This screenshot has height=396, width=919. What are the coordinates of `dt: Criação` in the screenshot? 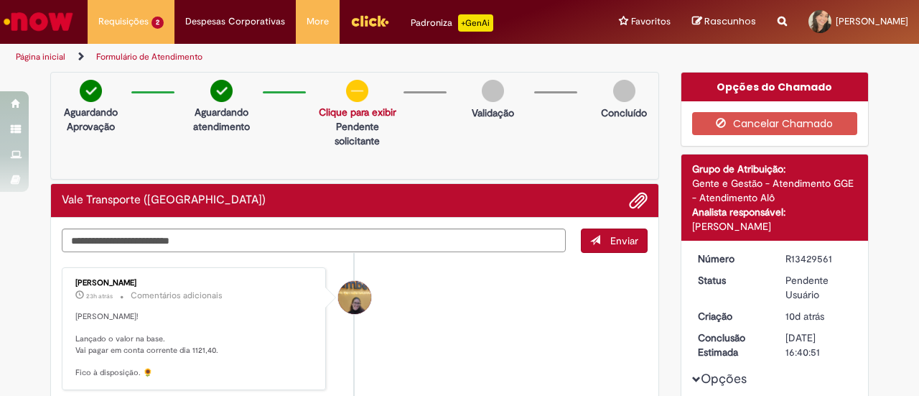 It's located at (731, 316).